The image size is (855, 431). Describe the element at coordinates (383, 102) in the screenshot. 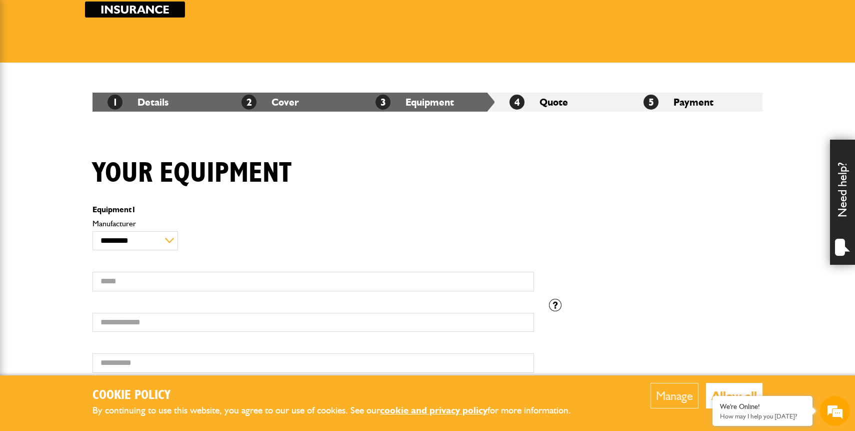

I see `span: 3` at that location.